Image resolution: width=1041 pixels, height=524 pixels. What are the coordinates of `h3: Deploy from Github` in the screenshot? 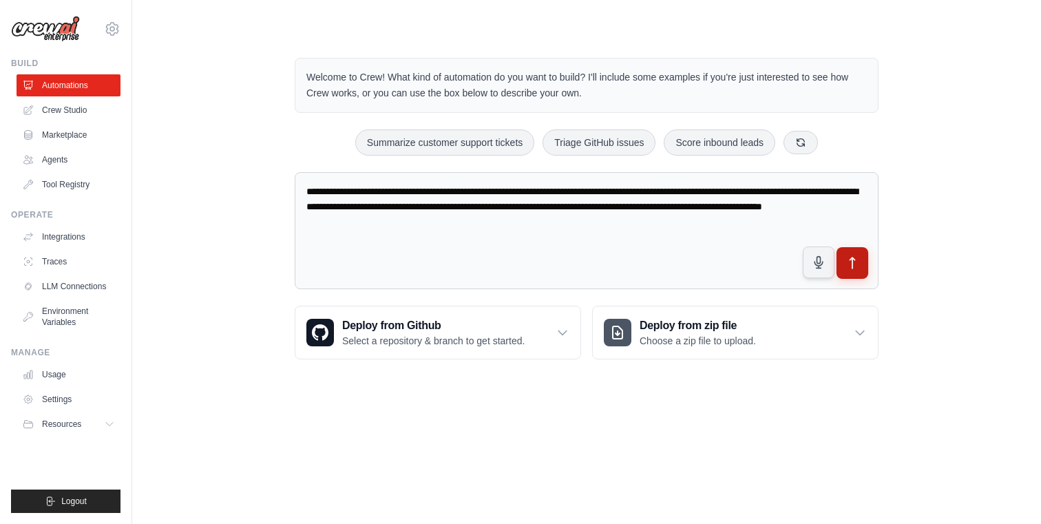 It's located at (433, 326).